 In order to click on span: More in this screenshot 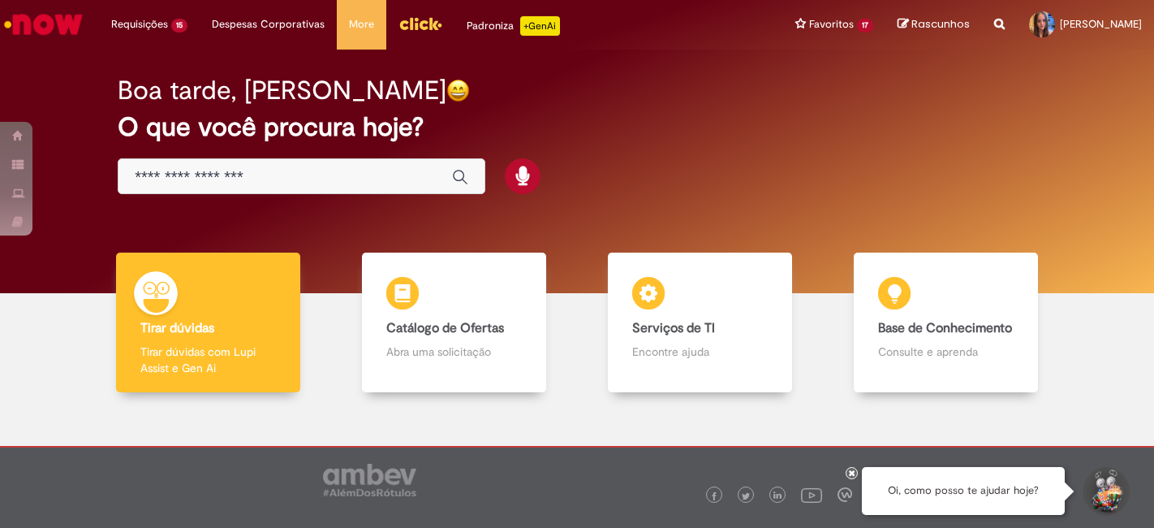, I will do `click(361, 24)`.